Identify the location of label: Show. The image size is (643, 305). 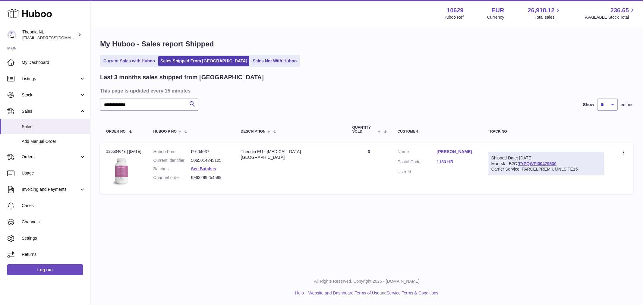
(588, 105).